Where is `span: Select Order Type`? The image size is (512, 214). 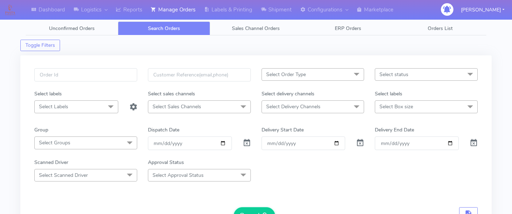
span: Select Order Type is located at coordinates (286, 74).